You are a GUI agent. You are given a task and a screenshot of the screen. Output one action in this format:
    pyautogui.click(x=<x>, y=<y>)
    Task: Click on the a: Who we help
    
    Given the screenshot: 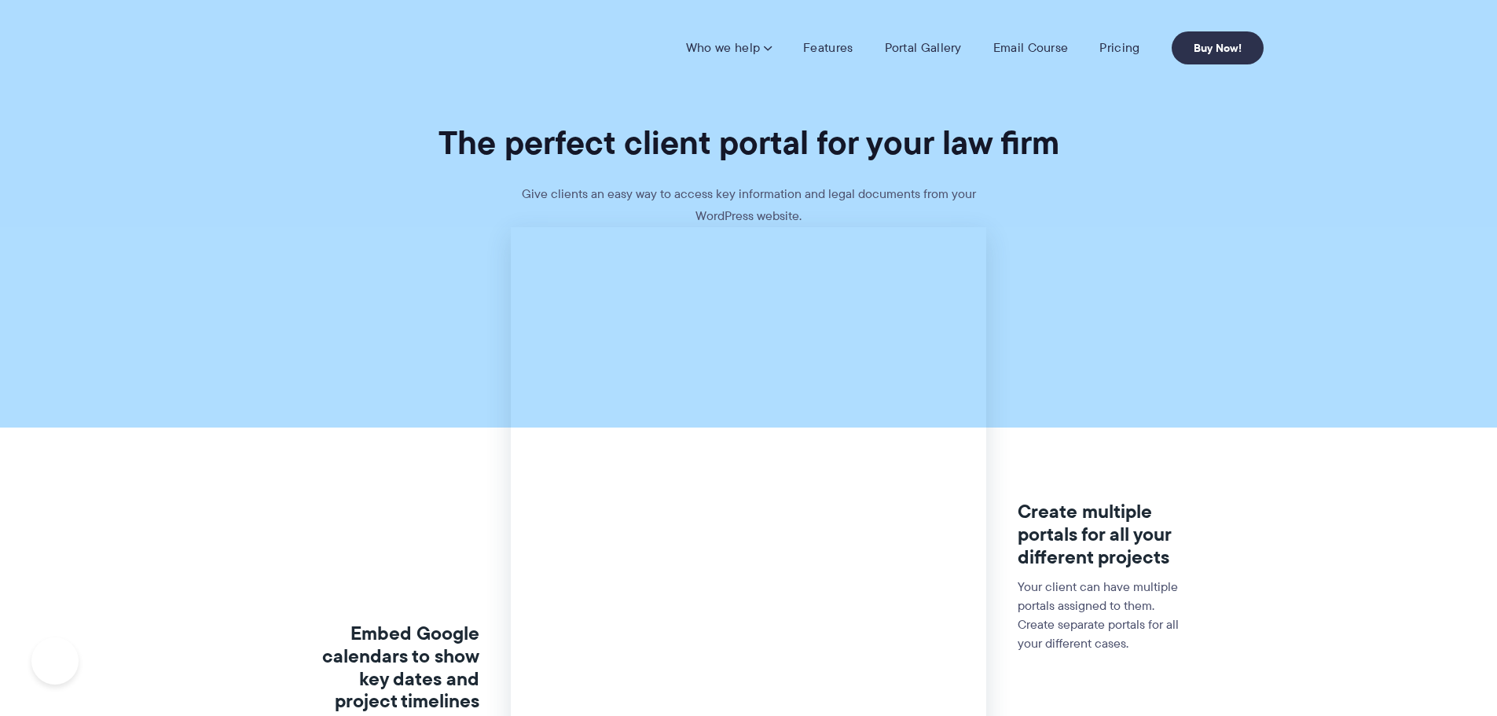 What is the action you would take?
    pyautogui.click(x=728, y=48)
    